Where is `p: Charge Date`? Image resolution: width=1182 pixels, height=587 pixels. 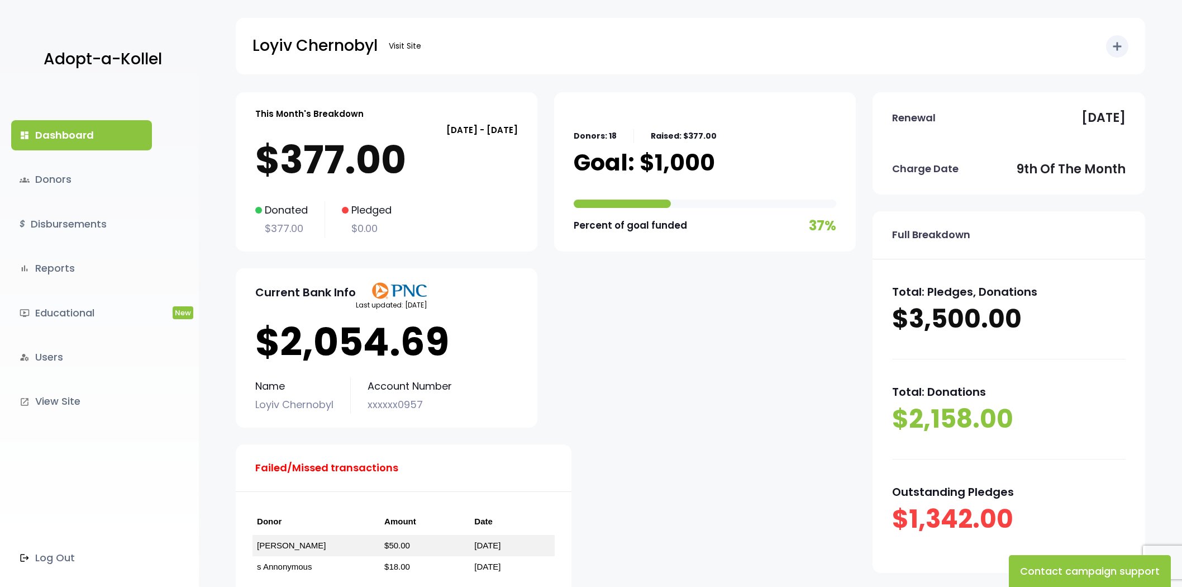
p: Charge Date is located at coordinates (925, 169).